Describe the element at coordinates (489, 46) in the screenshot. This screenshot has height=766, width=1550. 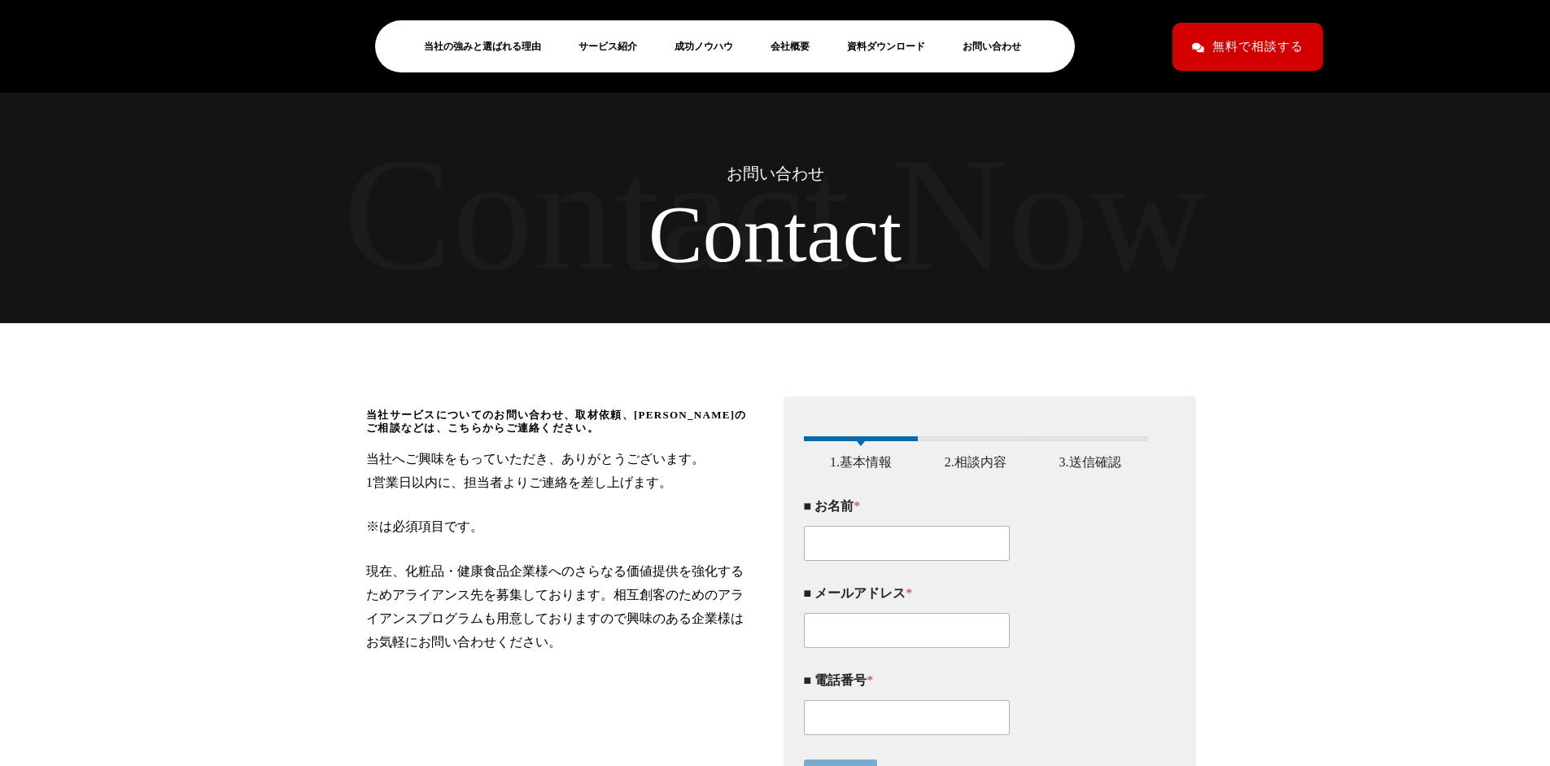
I see `a: 当社の強みと選ばれる理由` at that location.